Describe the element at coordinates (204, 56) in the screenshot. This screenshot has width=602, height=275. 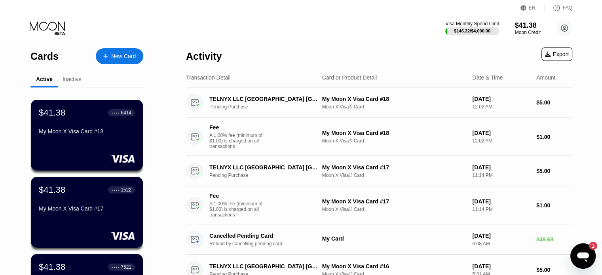
I see `div: Activity` at that location.